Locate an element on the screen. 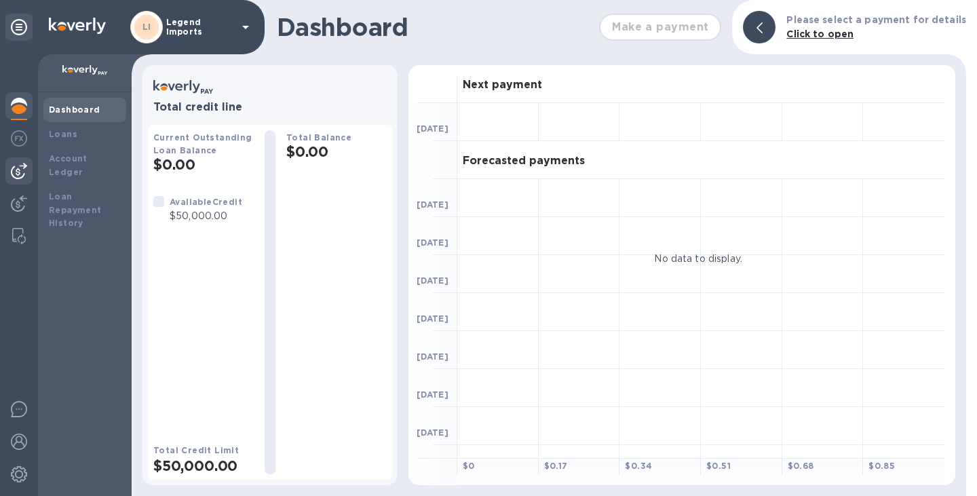  h3: Forecasted payments is located at coordinates (524, 161).